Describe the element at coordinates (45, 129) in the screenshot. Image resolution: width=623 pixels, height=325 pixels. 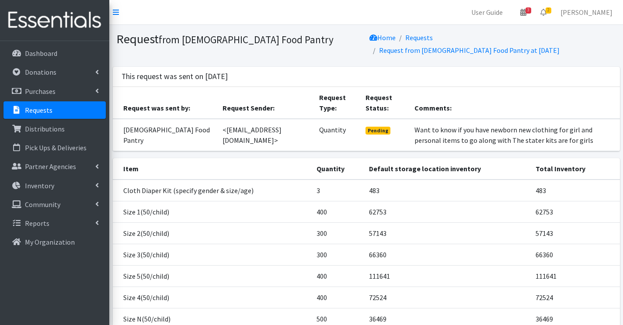
I see `p: Distributions` at that location.